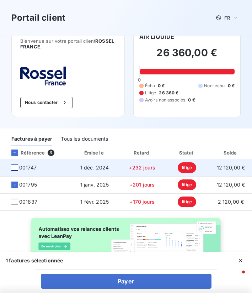 The width and height of the screenshot is (252, 293). I want to click on button: Nous contacter, so click(47, 102).